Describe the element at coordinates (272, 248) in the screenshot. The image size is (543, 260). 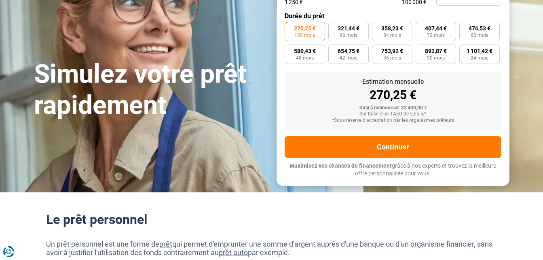
I see `p: Un prêt personnel est une forme de qui permet d'emprunter une somme d'argent auprès d'une banque ...` at that location.